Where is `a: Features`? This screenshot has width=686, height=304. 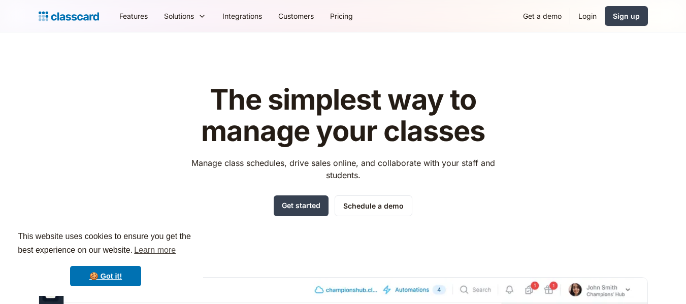 a: Features is located at coordinates (134, 16).